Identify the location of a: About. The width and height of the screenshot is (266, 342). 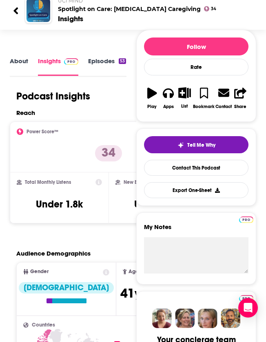
(19, 66).